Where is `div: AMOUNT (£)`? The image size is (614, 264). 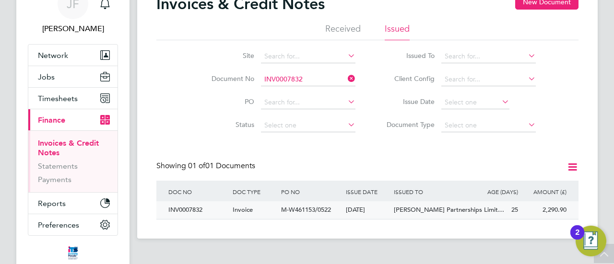
div: AMOUNT (£) is located at coordinates (545, 192).